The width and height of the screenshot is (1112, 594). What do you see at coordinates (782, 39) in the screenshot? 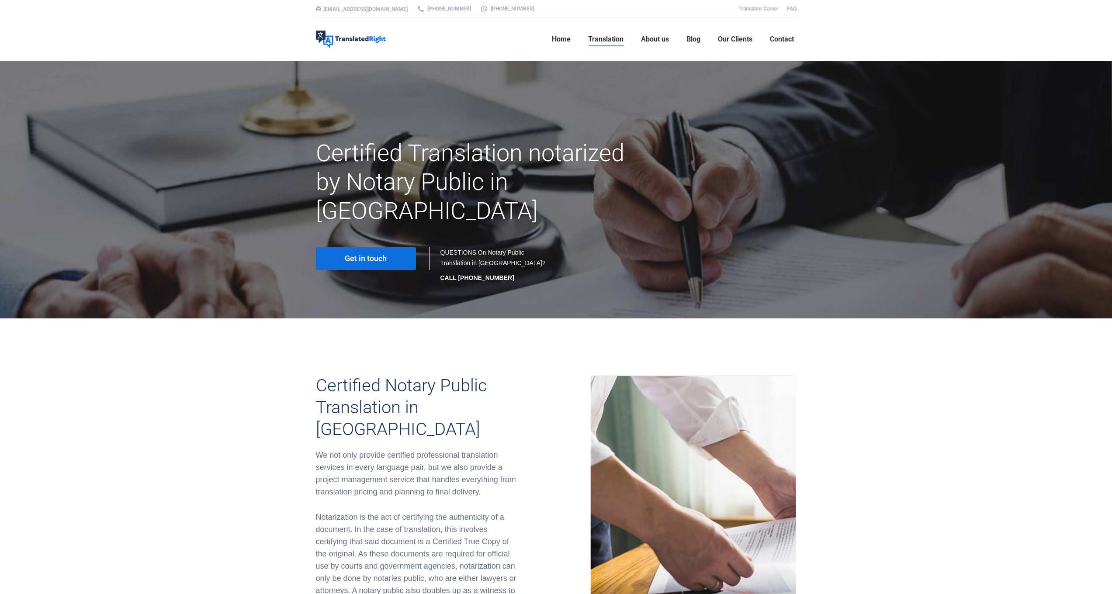
I see `a: Contact` at bounding box center [782, 39].